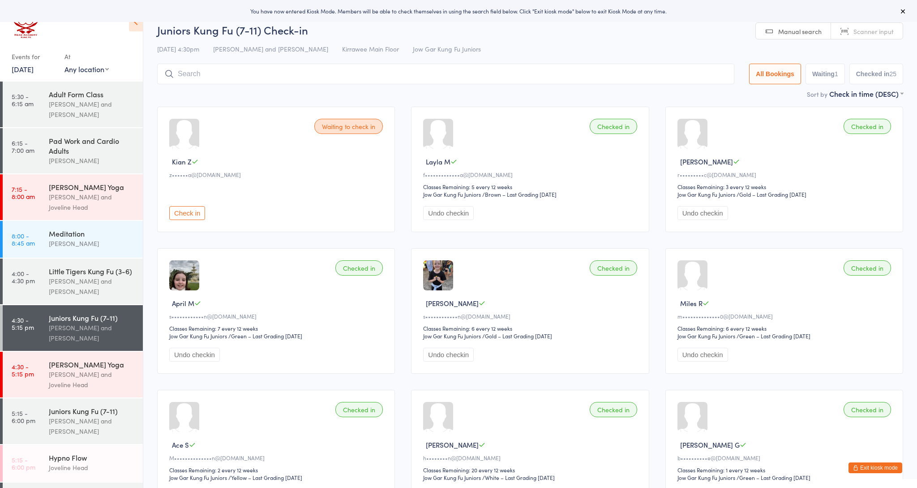  I want to click on time: 5:15 - 6:00 pm, so click(23, 463).